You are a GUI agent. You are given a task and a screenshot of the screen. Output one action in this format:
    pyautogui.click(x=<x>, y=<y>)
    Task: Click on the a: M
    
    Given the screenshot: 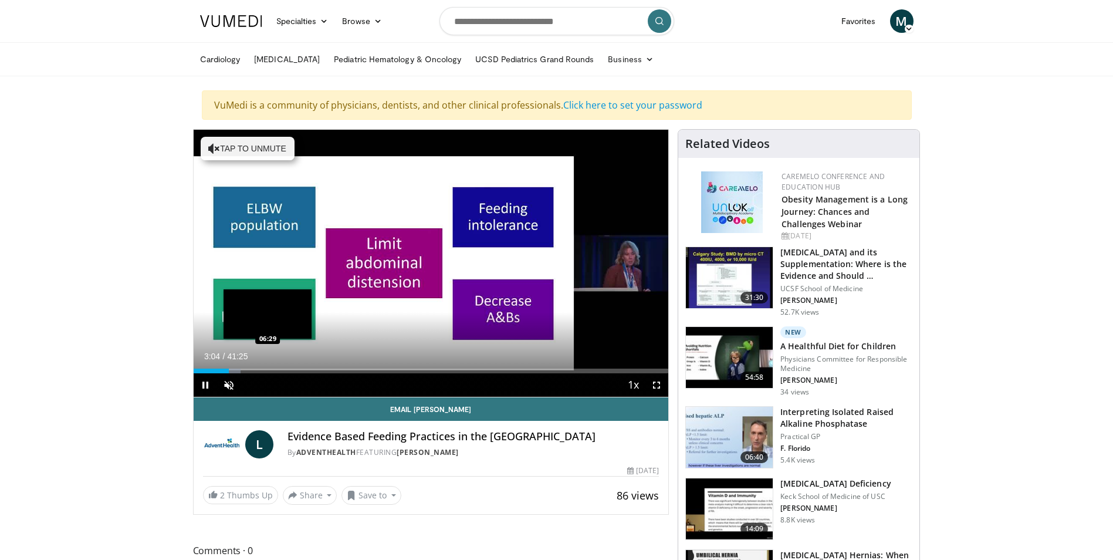 What is the action you would take?
    pyautogui.click(x=902, y=21)
    